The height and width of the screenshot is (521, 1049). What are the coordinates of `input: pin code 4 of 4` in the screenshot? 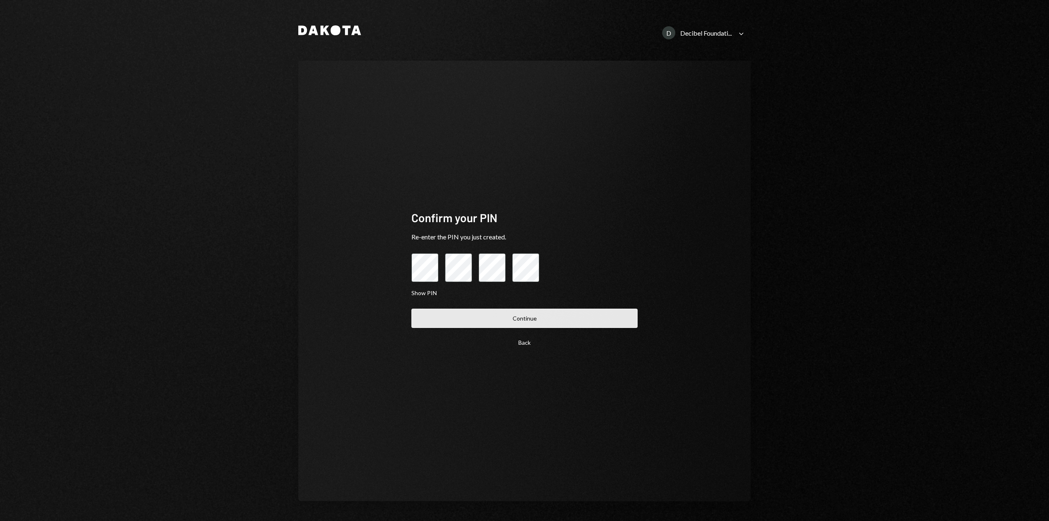 It's located at (526, 268).